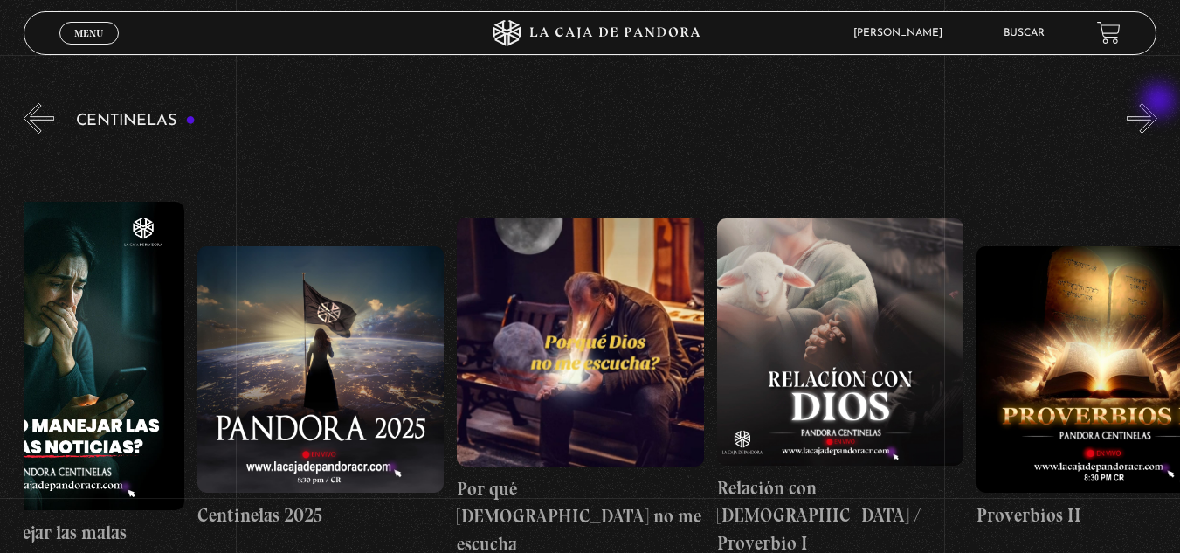 Image resolution: width=1180 pixels, height=553 pixels. Describe the element at coordinates (321, 515) in the screenshot. I see `h4: Centinelas 2025` at that location.